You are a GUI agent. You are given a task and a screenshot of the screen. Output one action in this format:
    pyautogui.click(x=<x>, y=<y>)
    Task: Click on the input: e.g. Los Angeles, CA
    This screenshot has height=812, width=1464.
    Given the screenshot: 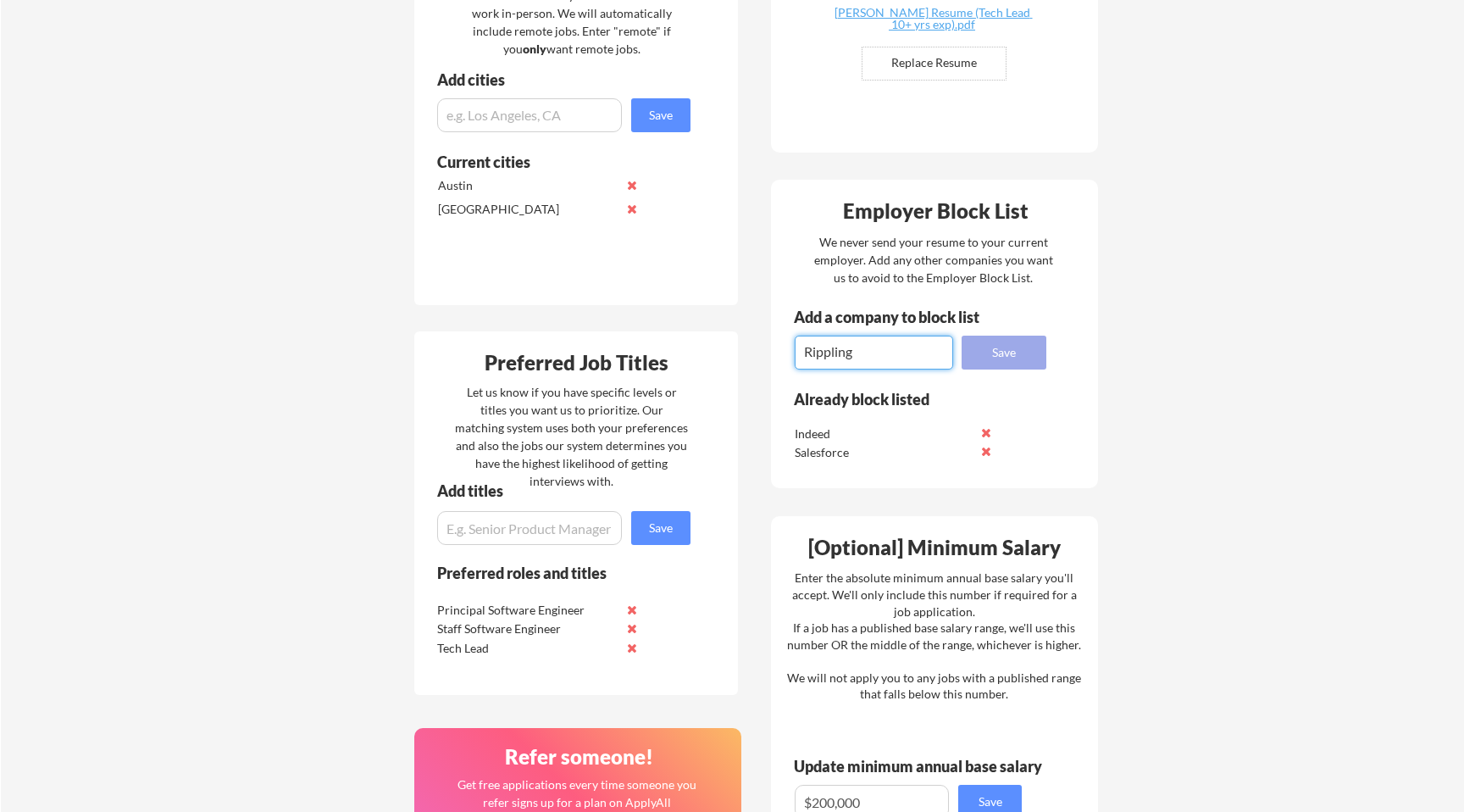 What is the action you would take?
    pyautogui.click(x=530, y=115)
    